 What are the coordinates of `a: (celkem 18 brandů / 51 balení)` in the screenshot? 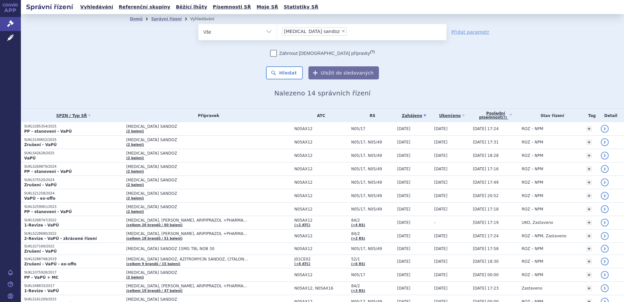 It's located at (154, 238).